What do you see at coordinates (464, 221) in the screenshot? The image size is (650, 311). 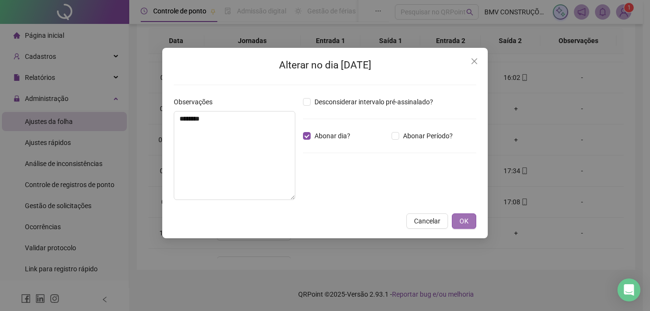 I see `span: OK` at bounding box center [464, 221].